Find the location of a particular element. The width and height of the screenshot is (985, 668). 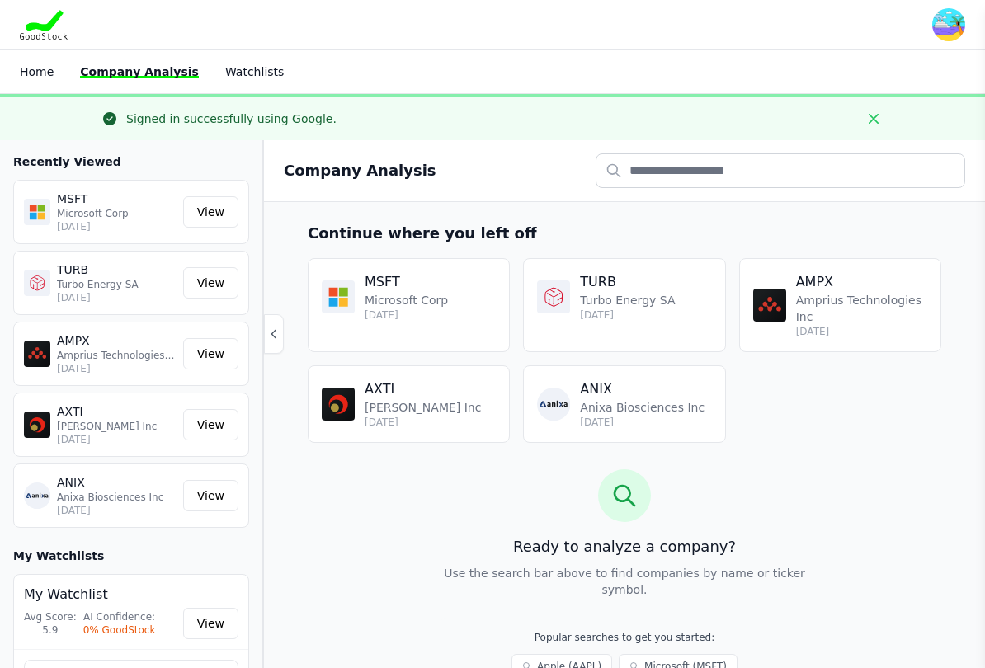

h3: My Watchlists is located at coordinates (59, 556).